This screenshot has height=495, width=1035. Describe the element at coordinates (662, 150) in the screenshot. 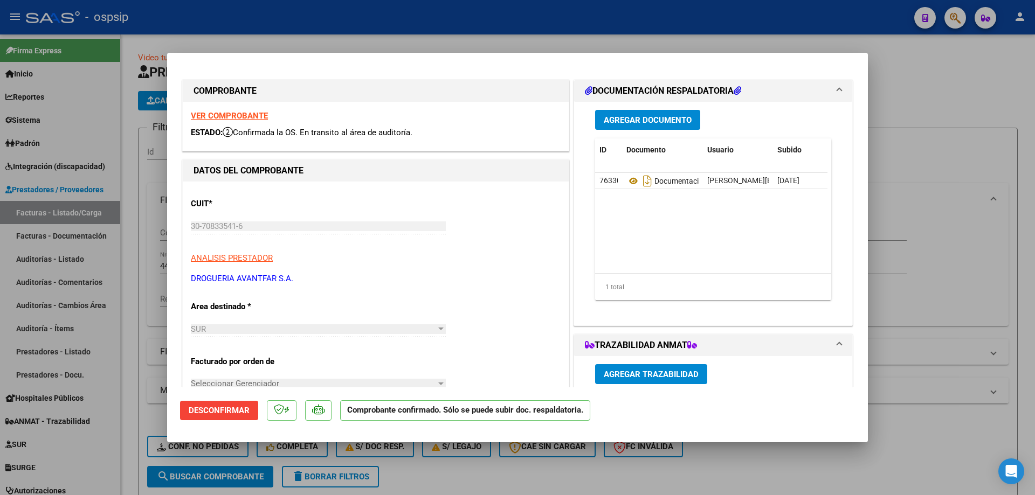

I see `datatable-header-cell: Documento` at that location.